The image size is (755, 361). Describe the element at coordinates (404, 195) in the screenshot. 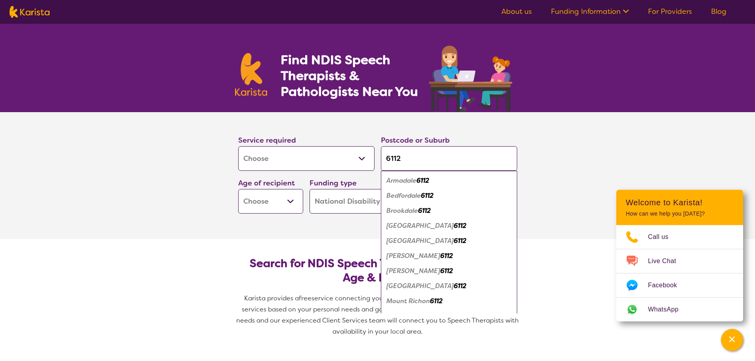

I see `em: Bedfordale` at that location.